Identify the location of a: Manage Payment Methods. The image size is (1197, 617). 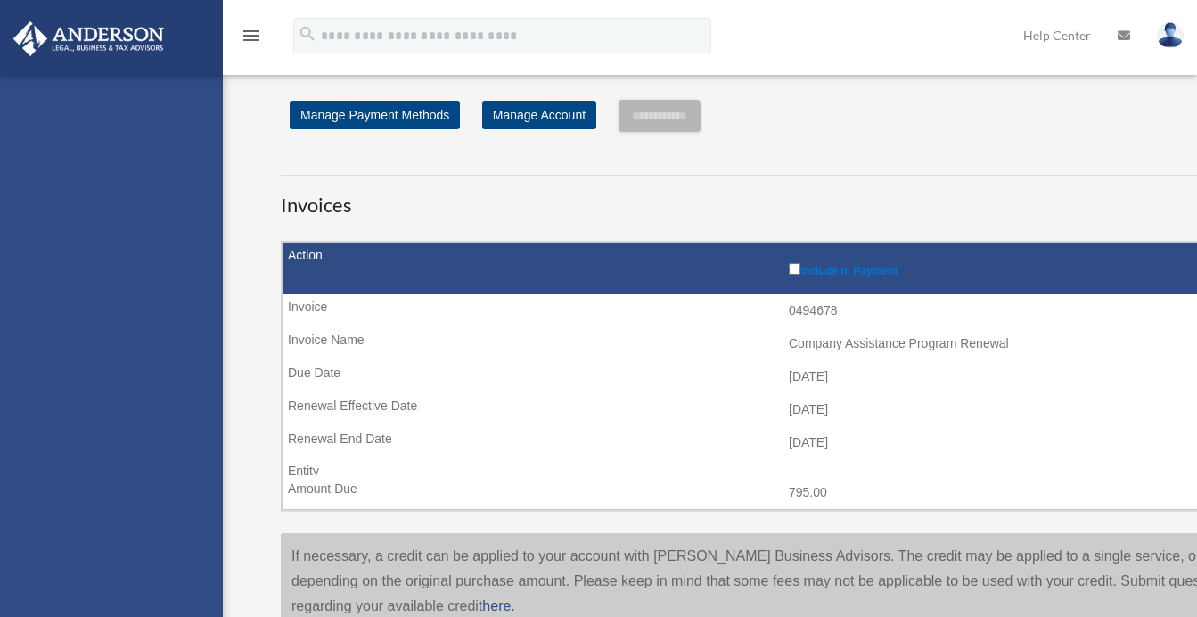
(374, 115).